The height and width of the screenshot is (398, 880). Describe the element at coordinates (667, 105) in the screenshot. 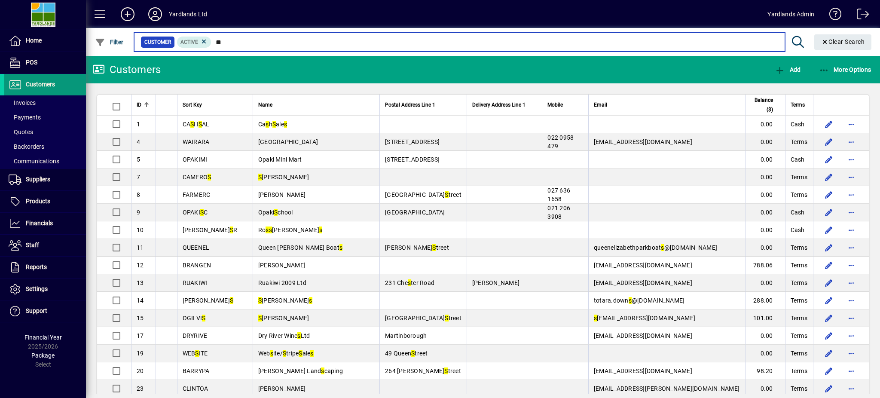

I see `div: Email` at that location.